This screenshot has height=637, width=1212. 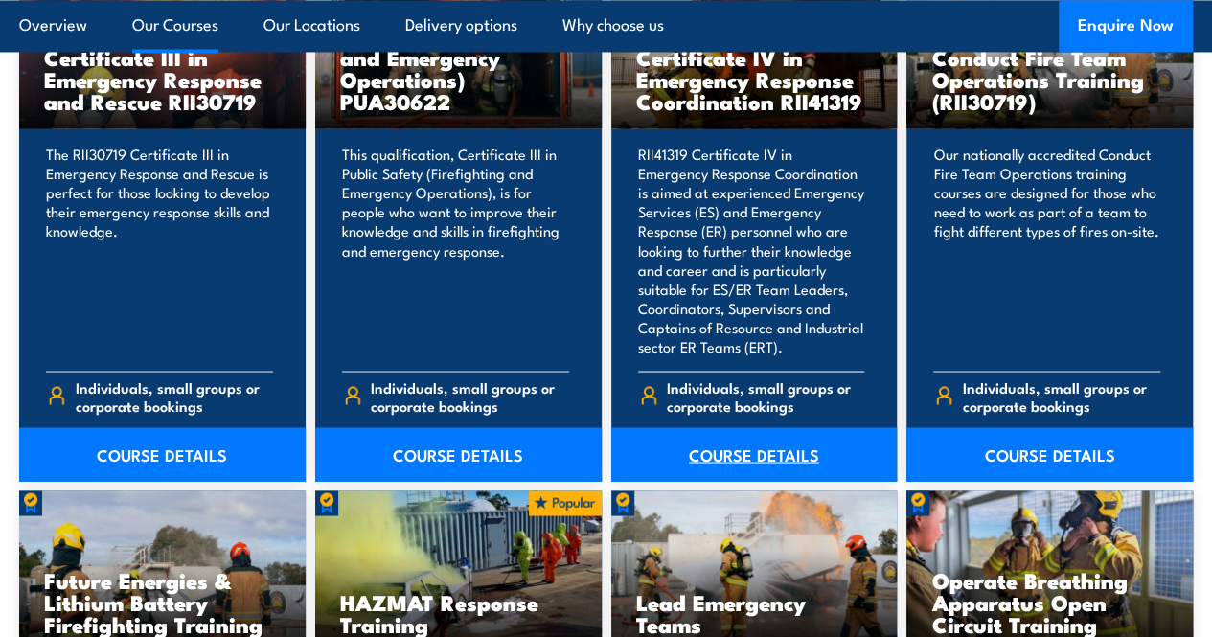 What do you see at coordinates (458, 612) in the screenshot?
I see `h3: HAZMAT Response Training` at bounding box center [458, 612].